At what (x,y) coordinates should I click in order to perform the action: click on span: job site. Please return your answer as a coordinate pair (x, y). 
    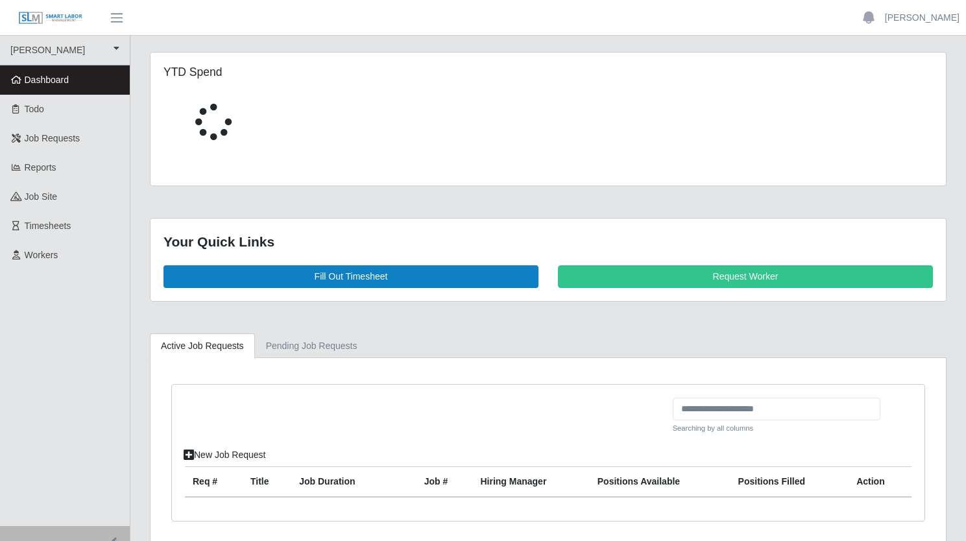
    Looking at the image, I should click on (41, 197).